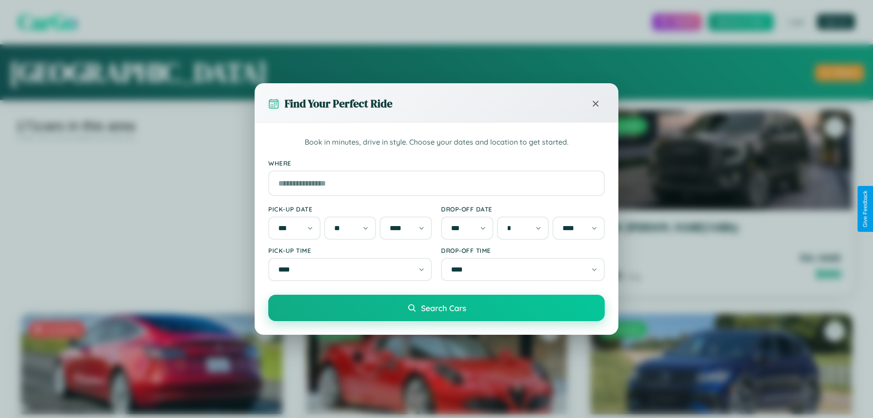  What do you see at coordinates (437, 163) in the screenshot?
I see `label: Where` at bounding box center [437, 163].